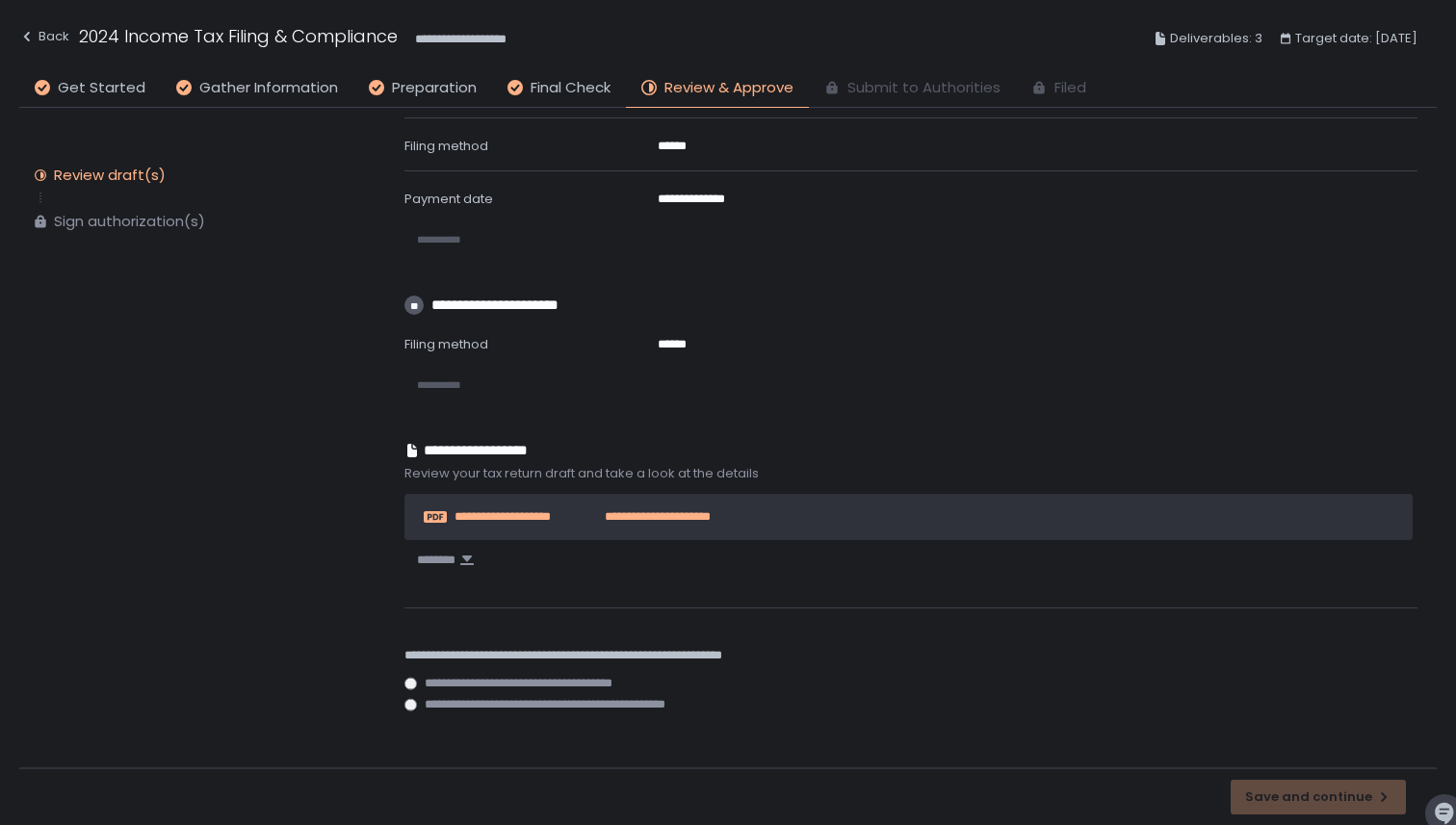 The height and width of the screenshot is (825, 1456). What do you see at coordinates (729, 87) in the screenshot?
I see `span: Review & Approve` at bounding box center [729, 87].